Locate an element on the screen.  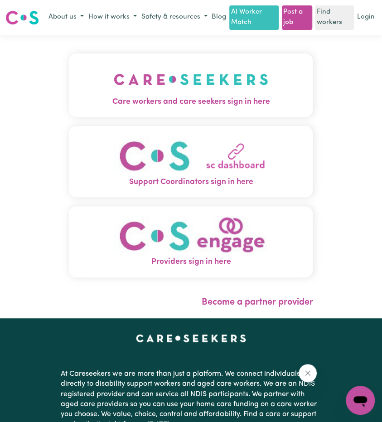
button: How it works is located at coordinates (112, 17).